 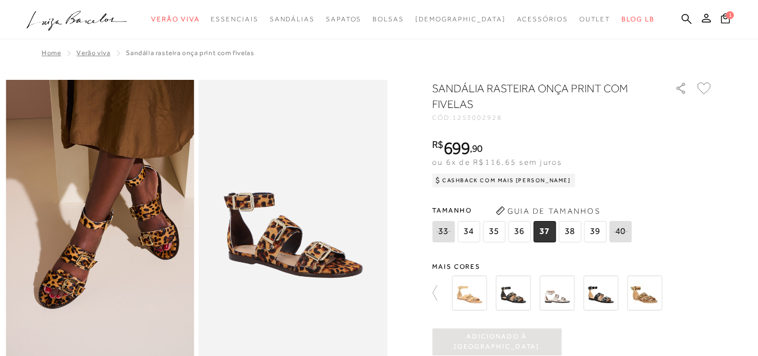 What do you see at coordinates (726, 20) in the screenshot?
I see `button: 1` at bounding box center [726, 20].